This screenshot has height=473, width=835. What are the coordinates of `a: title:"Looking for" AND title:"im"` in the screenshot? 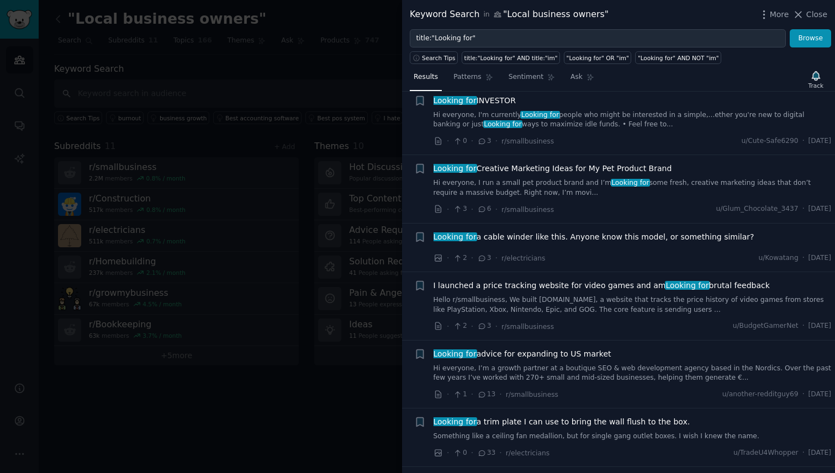 It's located at (511, 57).